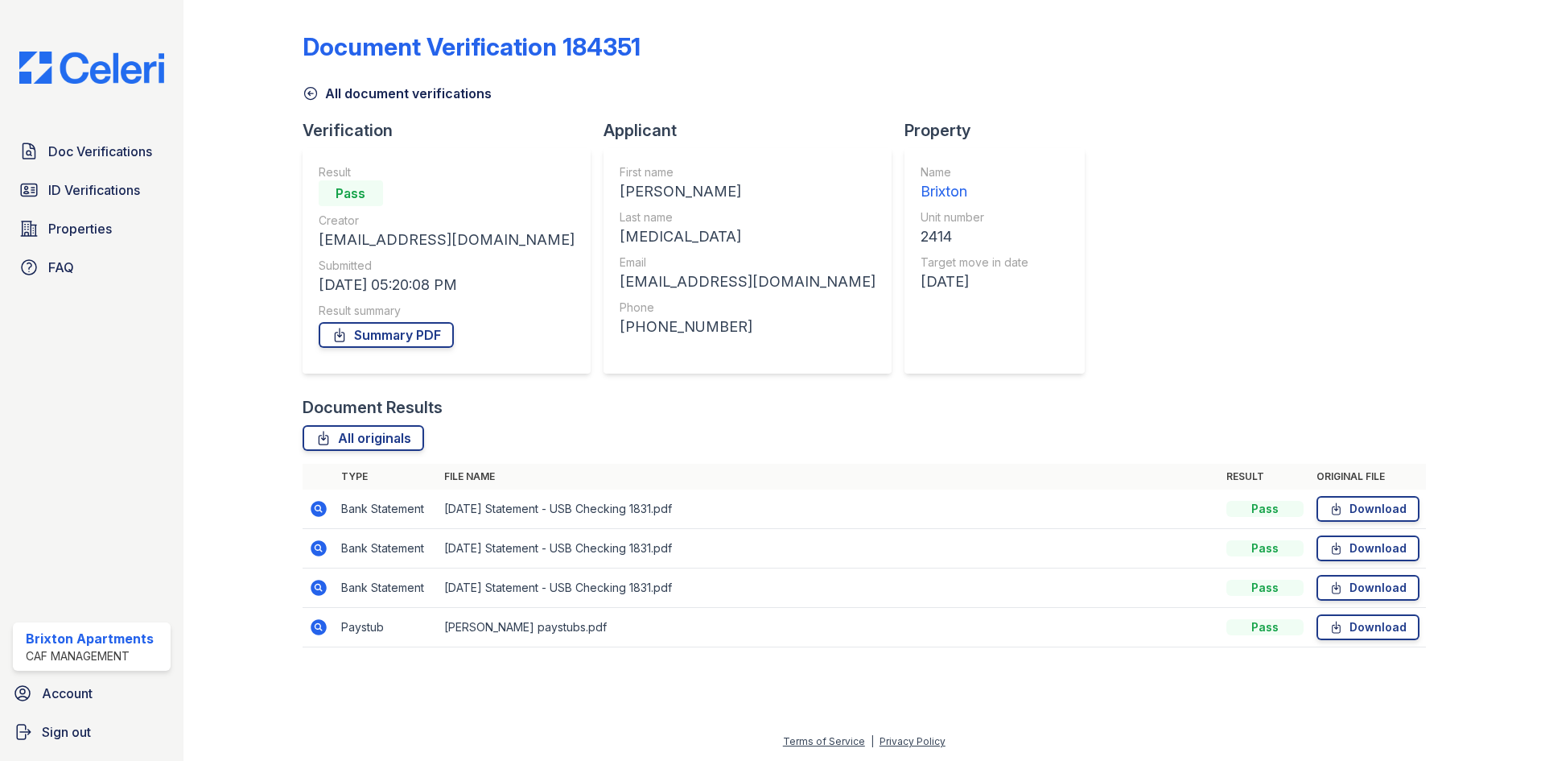 The width and height of the screenshot is (1545, 761). Describe the element at coordinates (66, 732) in the screenshot. I see `span: Sign out` at that location.